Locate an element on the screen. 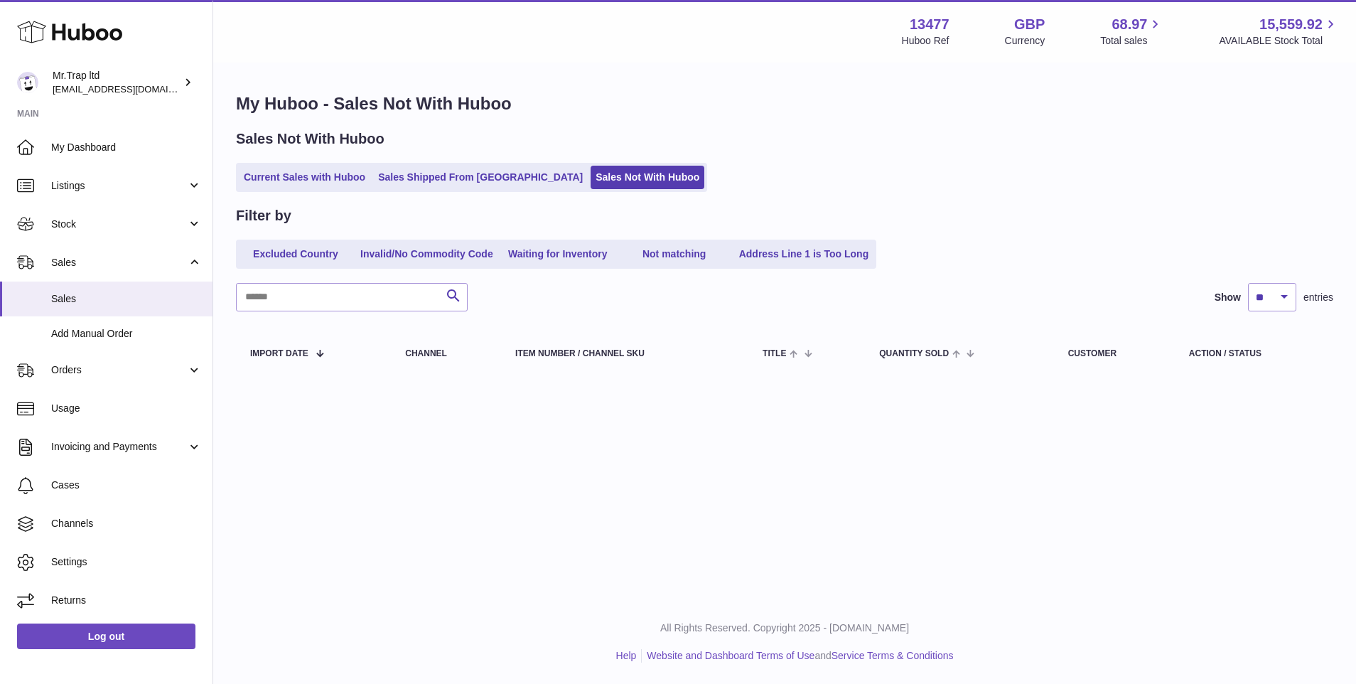 The width and height of the screenshot is (1356, 684). span: 15,559.92 is located at coordinates (1291, 24).